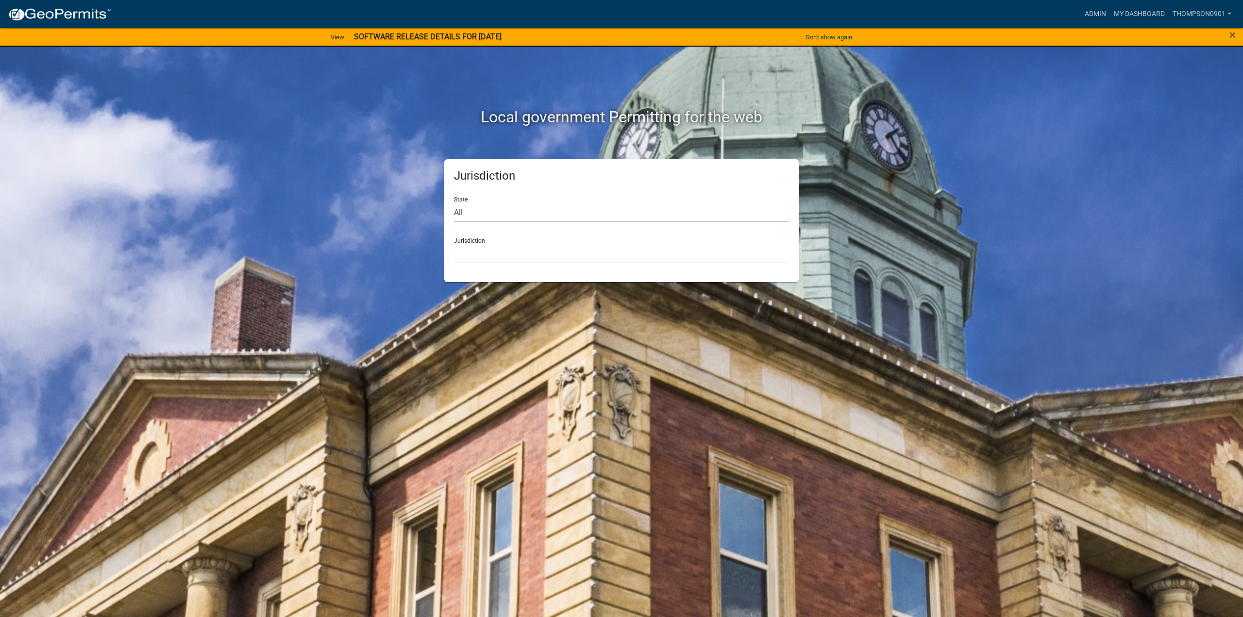  Describe the element at coordinates (621, 176) in the screenshot. I see `h5: Jurisdiction` at that location.